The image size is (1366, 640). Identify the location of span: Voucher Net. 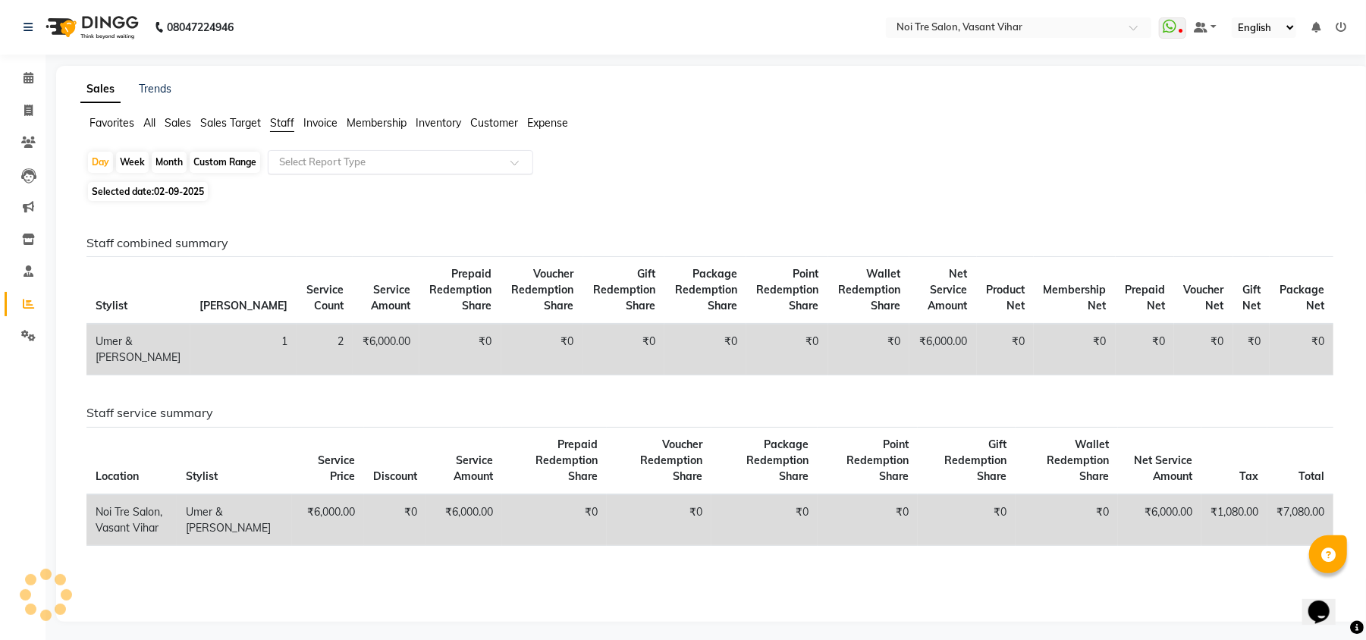
(1204, 297).